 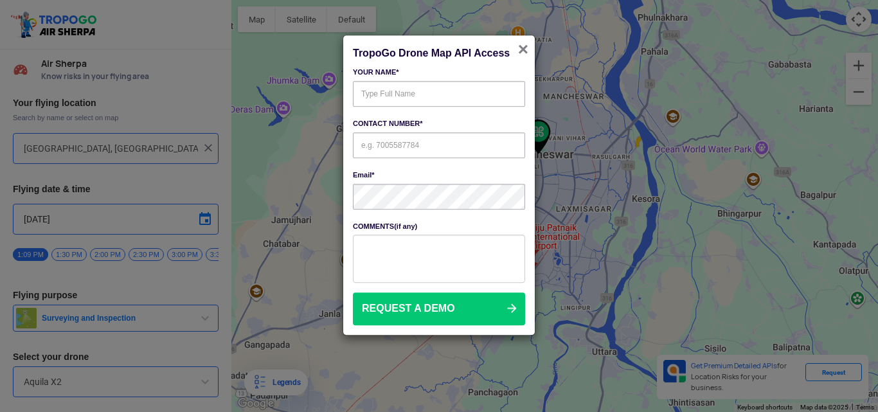 What do you see at coordinates (439, 124) in the screenshot?
I see `label: CONTACT NUMBER*` at bounding box center [439, 124].